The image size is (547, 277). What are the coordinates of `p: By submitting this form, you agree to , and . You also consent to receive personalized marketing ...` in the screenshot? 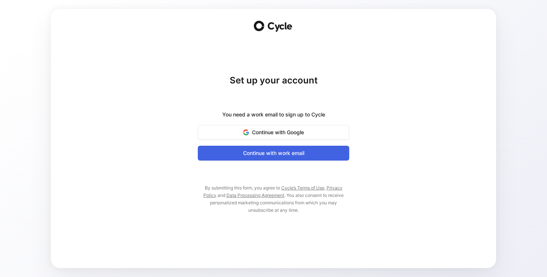 It's located at (274, 199).